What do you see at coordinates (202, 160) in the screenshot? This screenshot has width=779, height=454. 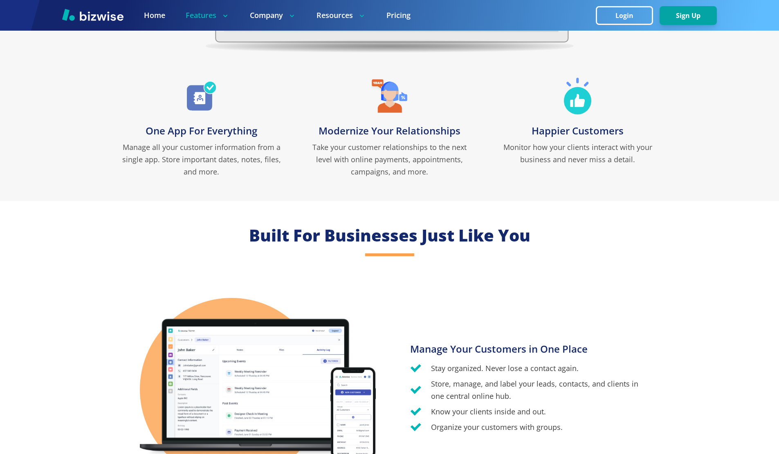 I see `p: Manage all your customer information from a single app. Store important dates, notes, files, and ...` at bounding box center [202, 160].